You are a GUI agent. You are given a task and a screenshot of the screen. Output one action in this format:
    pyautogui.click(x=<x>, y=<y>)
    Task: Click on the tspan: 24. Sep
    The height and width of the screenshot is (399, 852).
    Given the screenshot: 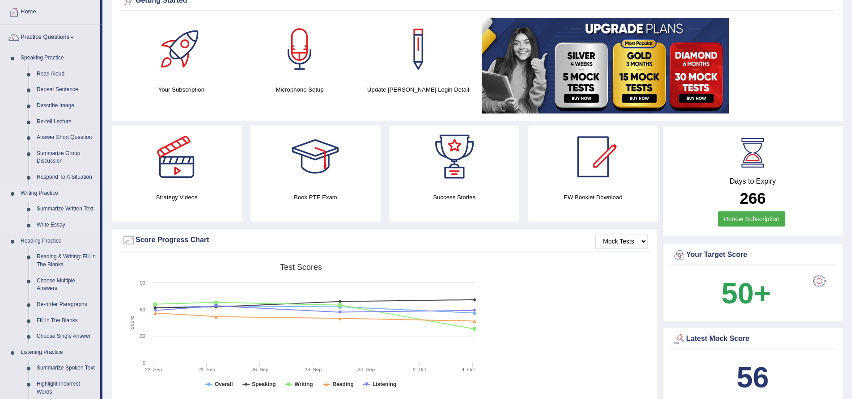 What is the action you would take?
    pyautogui.click(x=207, y=370)
    